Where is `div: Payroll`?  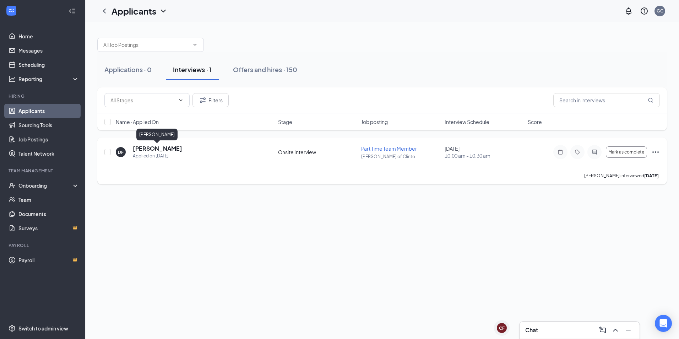
div: Payroll is located at coordinates (43, 245).